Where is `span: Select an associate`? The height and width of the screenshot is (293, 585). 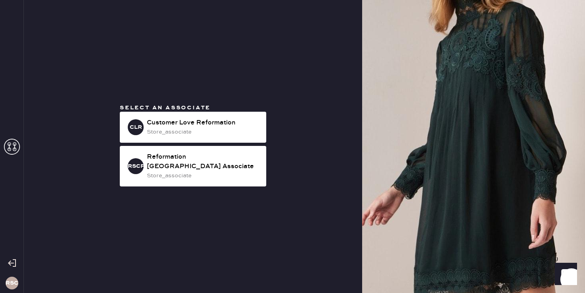 span: Select an associate is located at coordinates (165, 108).